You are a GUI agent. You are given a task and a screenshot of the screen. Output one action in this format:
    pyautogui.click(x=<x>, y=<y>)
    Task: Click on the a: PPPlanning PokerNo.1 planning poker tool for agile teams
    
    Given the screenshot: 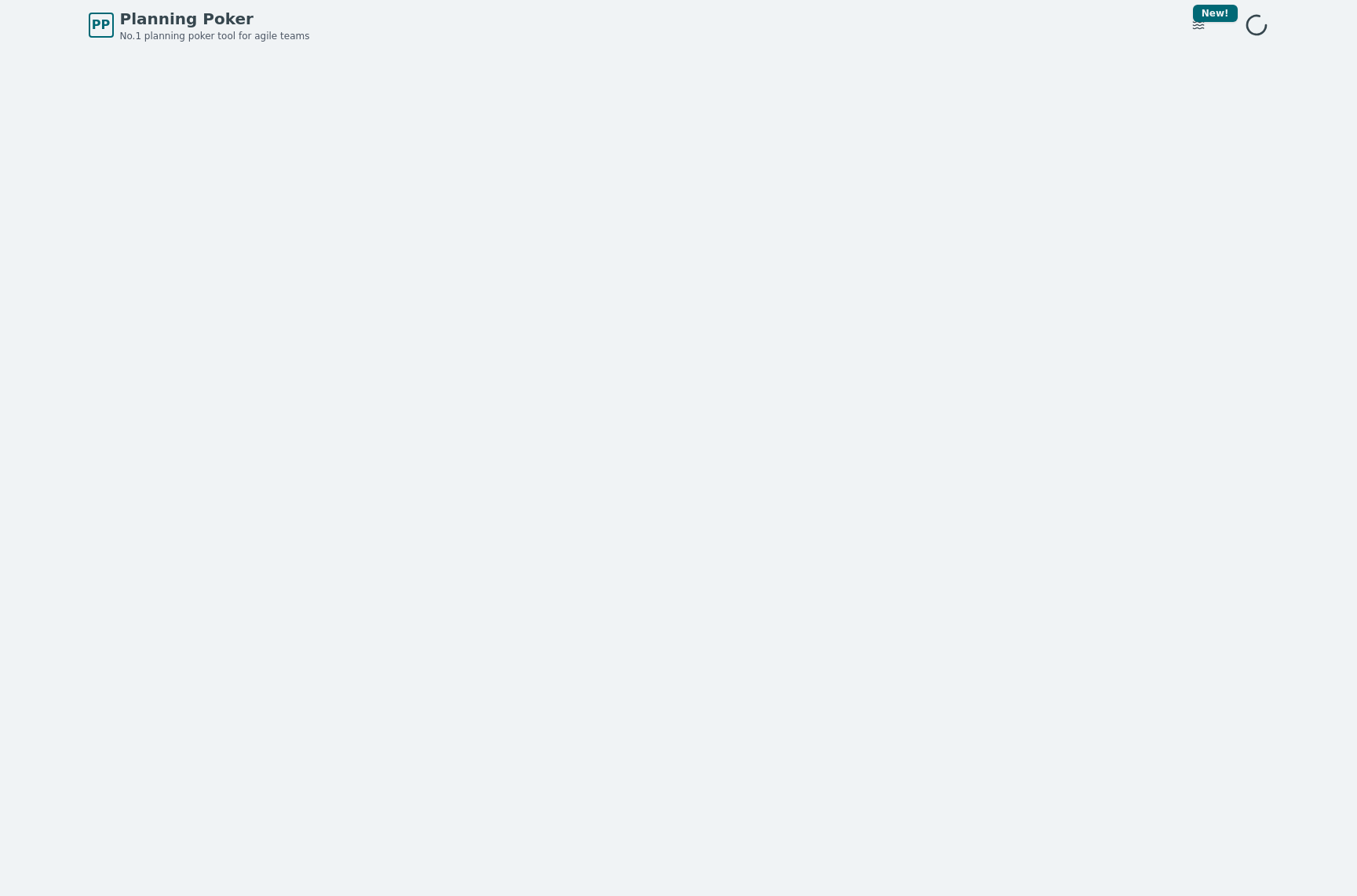 What is the action you would take?
    pyautogui.click(x=200, y=25)
    